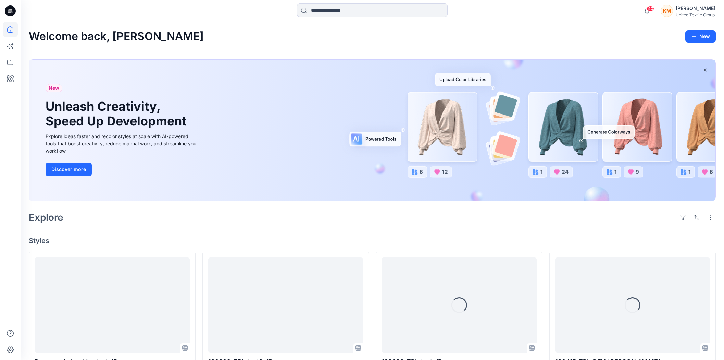 This screenshot has height=360, width=724. I want to click on button: Discover more, so click(69, 169).